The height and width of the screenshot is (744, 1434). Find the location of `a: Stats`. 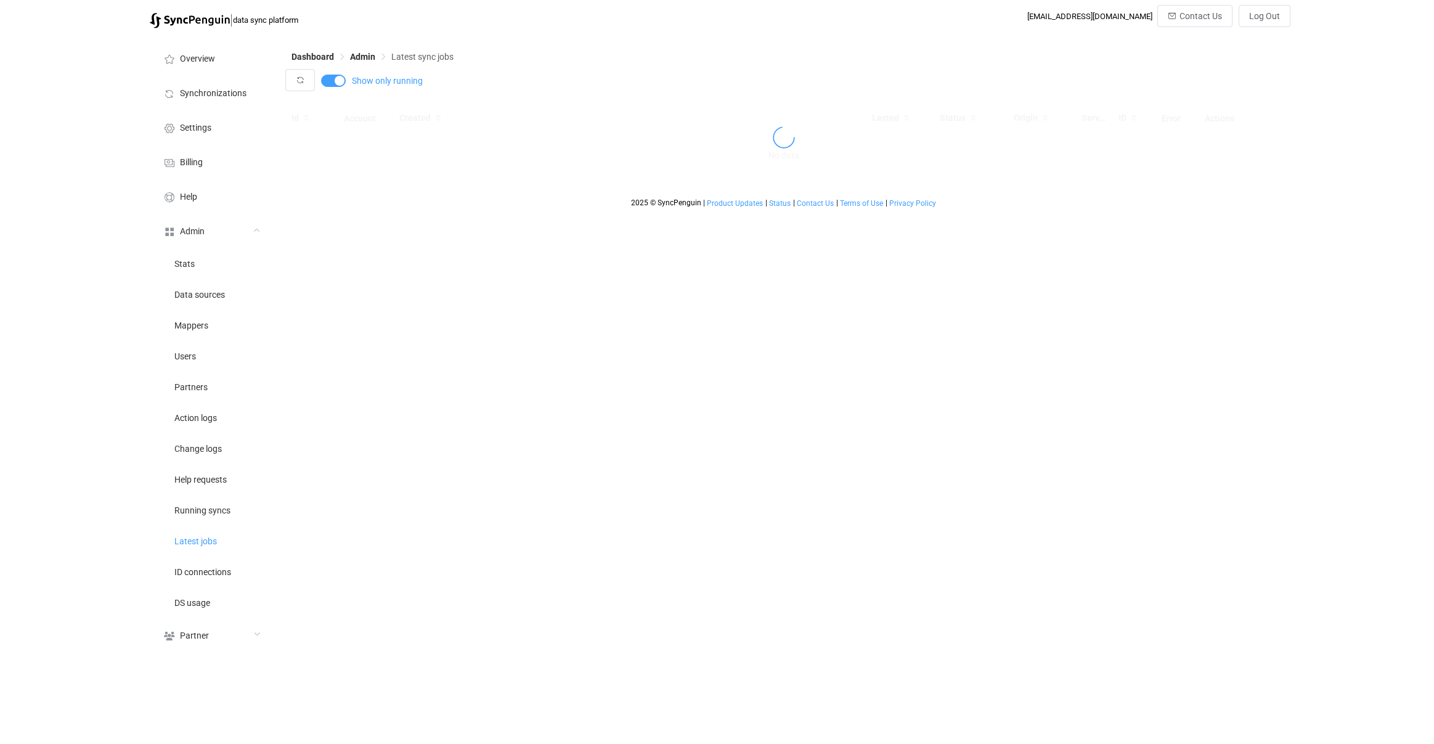

a: Stats is located at coordinates (211, 263).